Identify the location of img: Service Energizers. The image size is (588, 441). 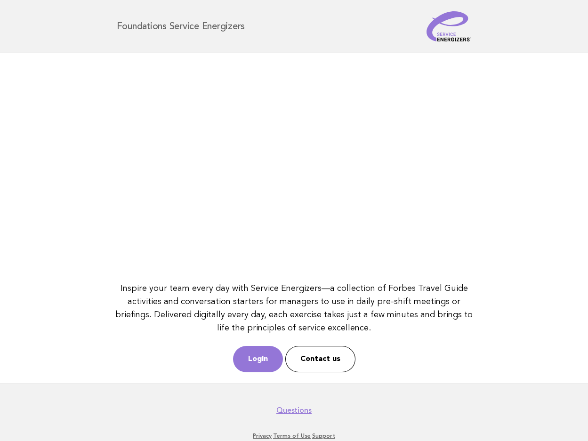
(449, 26).